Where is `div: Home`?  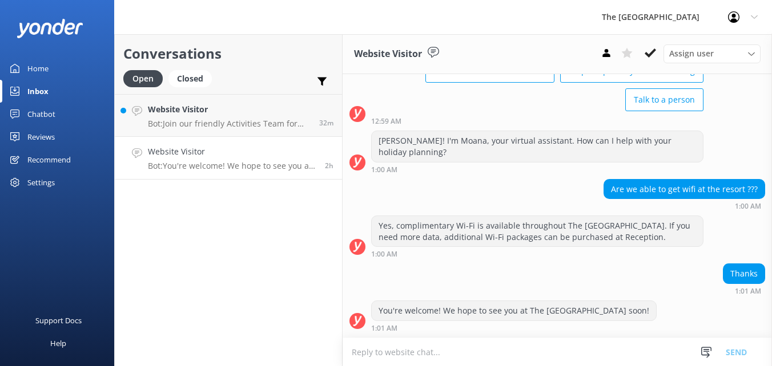
div: Home is located at coordinates (38, 69).